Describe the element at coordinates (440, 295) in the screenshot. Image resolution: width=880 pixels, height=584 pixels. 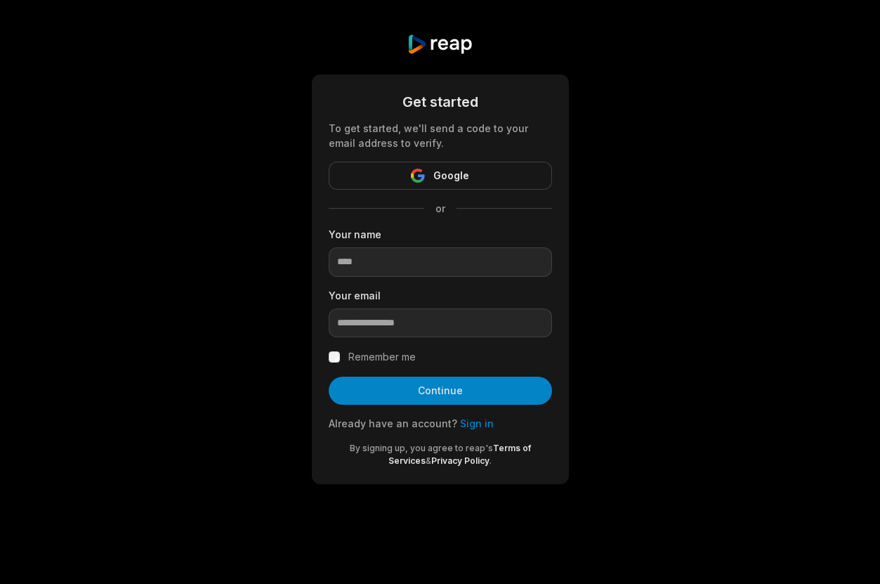
I see `label: Your email` at that location.